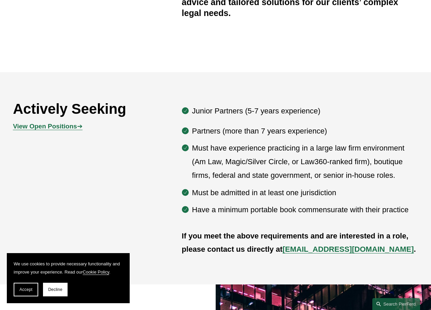 Image resolution: width=431 pixels, height=310 pixels. I want to click on p: Have a minimum portable book commensurate with their practice, so click(305, 210).